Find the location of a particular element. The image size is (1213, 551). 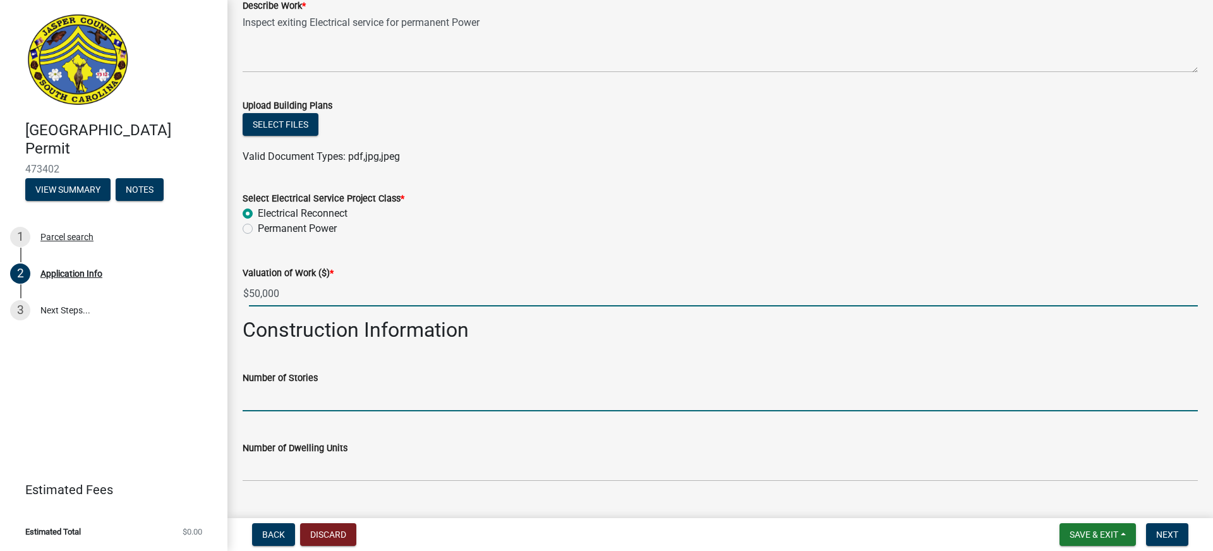

button: Save & Exit is located at coordinates (1097, 534).